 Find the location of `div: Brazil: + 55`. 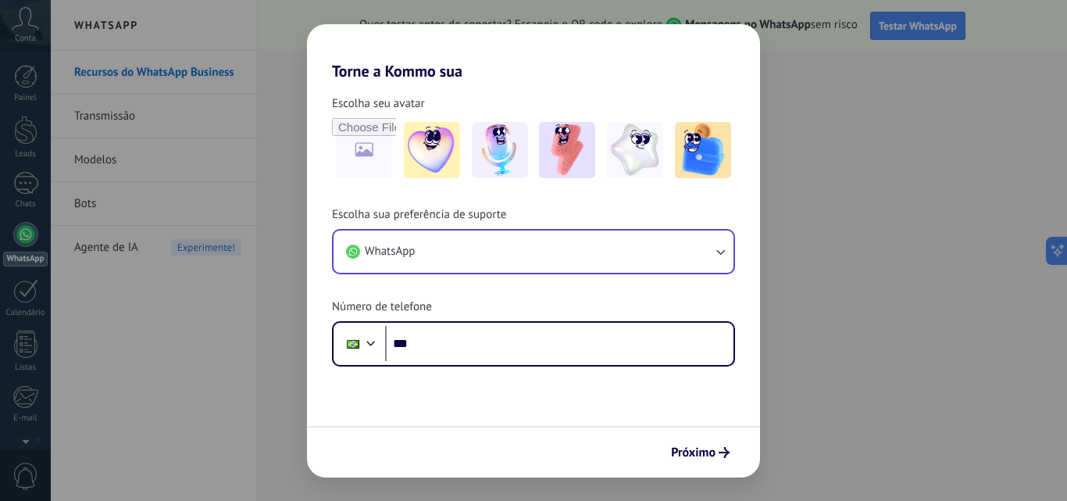

div: Brazil: + 55 is located at coordinates (353, 344).